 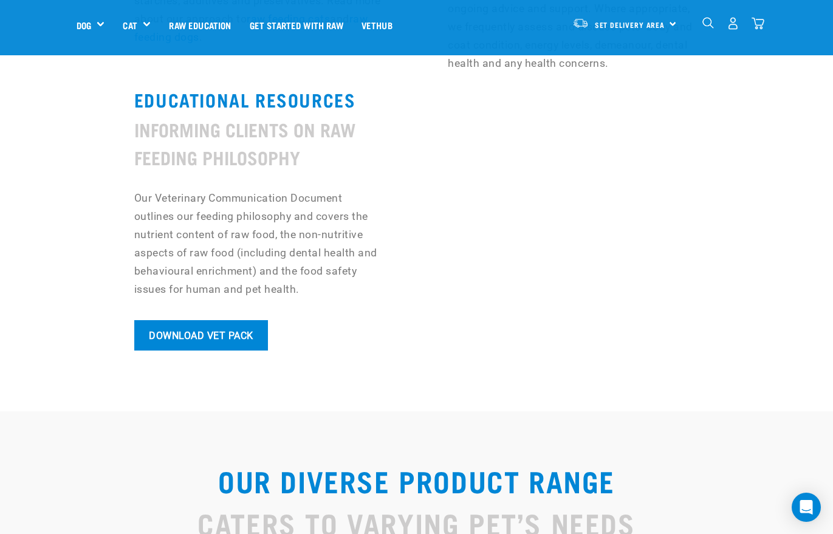 I want to click on h3: EDUCATIONAL RESOURCES, so click(x=259, y=99).